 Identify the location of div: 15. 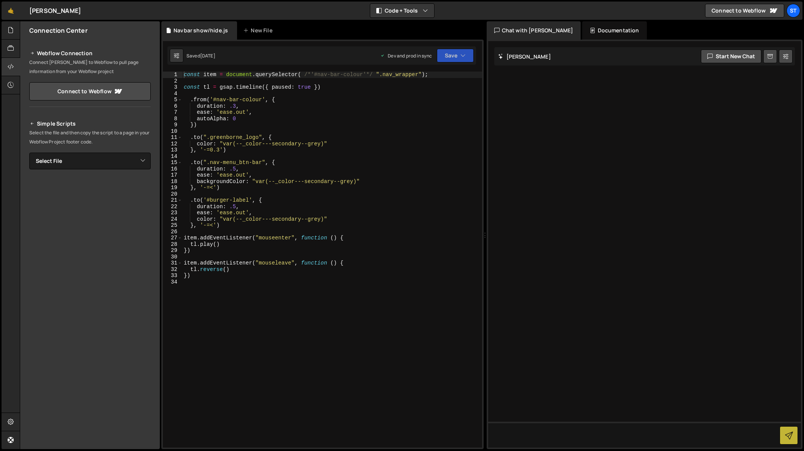
(172, 162).